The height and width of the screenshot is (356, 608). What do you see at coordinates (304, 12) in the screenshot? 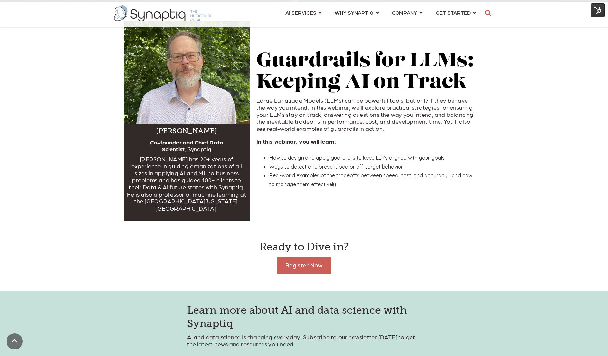
I see `a: AI SERVICES` at bounding box center [304, 12].